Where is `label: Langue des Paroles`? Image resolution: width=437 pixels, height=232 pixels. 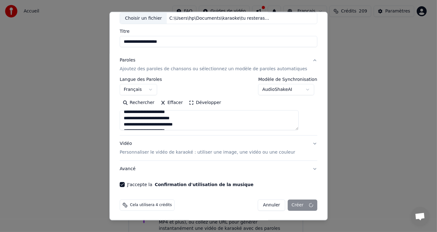 label: Langue des Paroles is located at coordinates (141, 79).